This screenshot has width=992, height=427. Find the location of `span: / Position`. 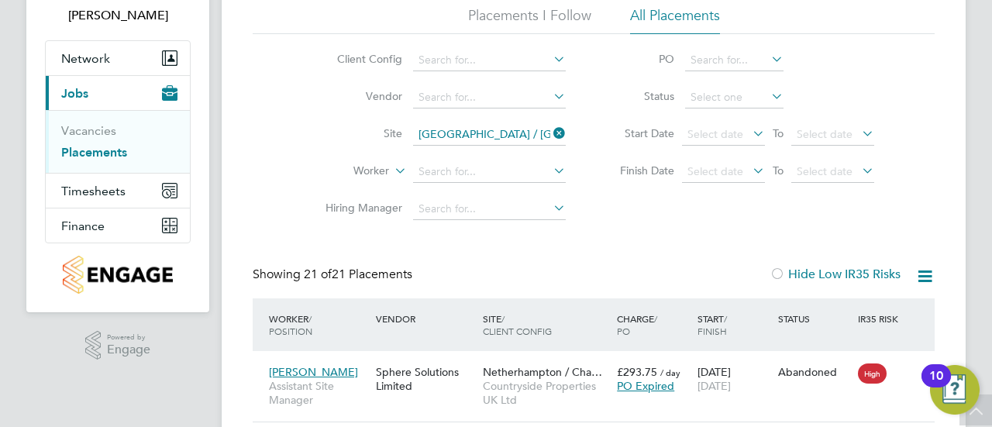

span: / Position is located at coordinates (291, 325).